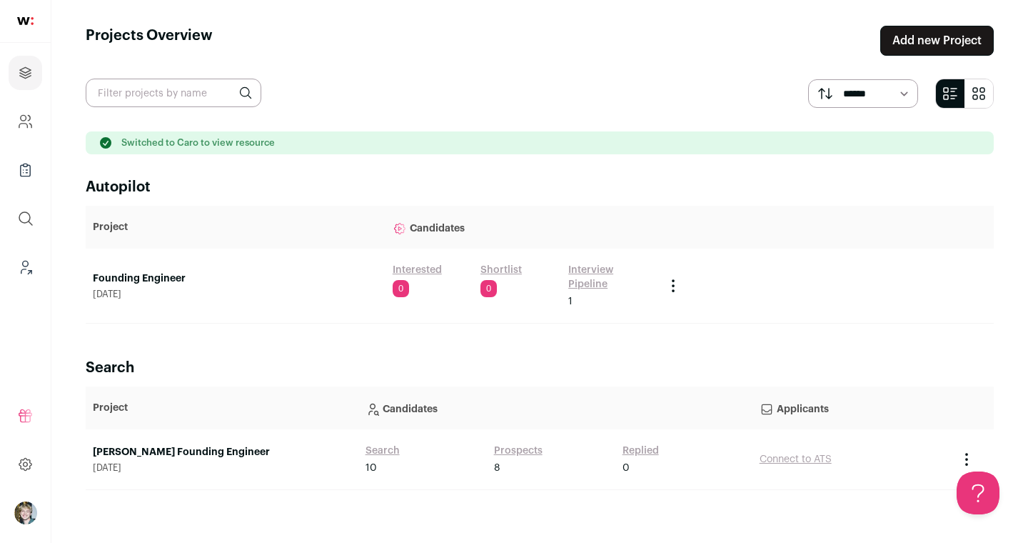 The width and height of the screenshot is (1028, 543). What do you see at coordinates (26, 513) in the screenshot?
I see `button: Open dropdown` at bounding box center [26, 513].